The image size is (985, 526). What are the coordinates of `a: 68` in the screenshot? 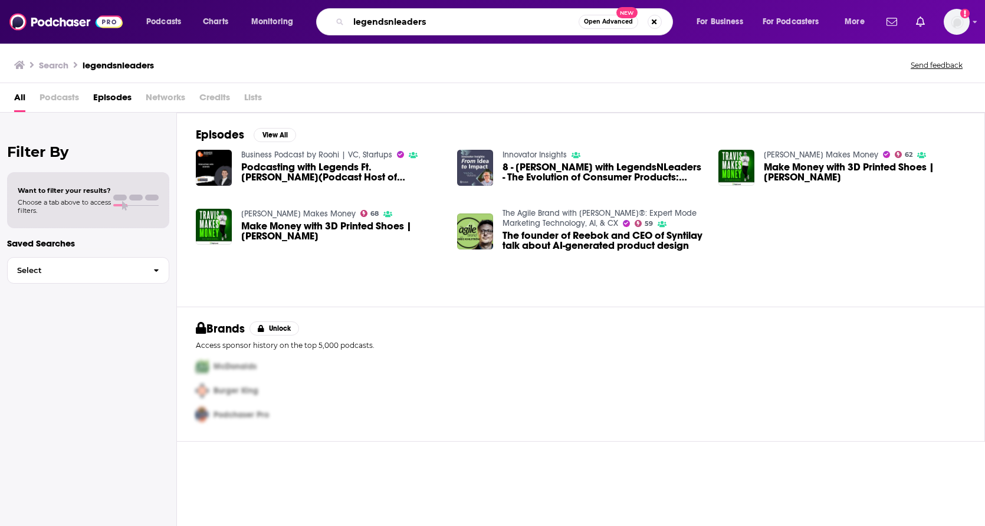 It's located at (370, 214).